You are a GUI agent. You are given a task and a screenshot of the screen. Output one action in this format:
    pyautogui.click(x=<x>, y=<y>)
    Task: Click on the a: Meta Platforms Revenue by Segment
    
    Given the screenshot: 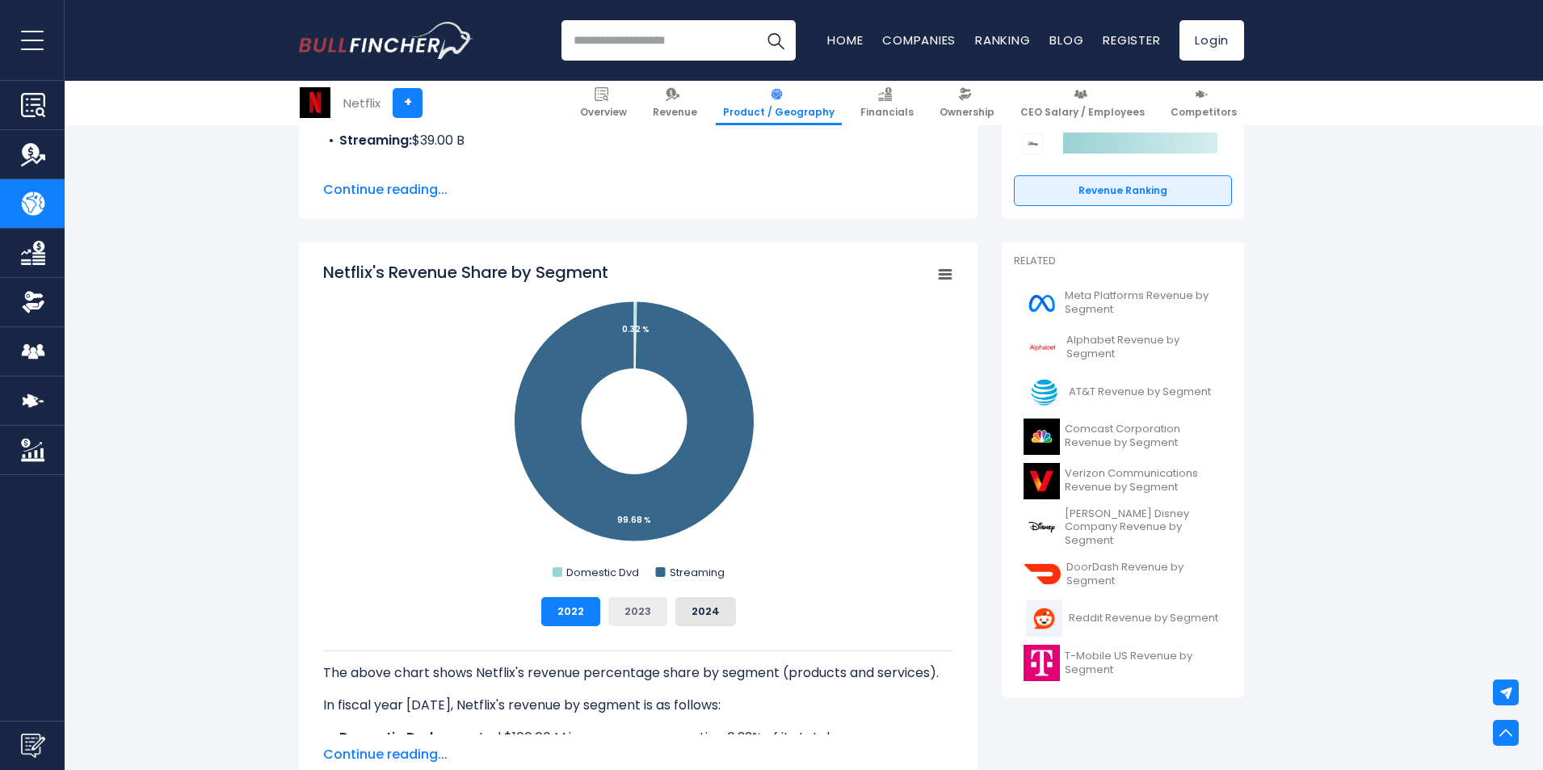 What is the action you would take?
    pyautogui.click(x=1123, y=303)
    